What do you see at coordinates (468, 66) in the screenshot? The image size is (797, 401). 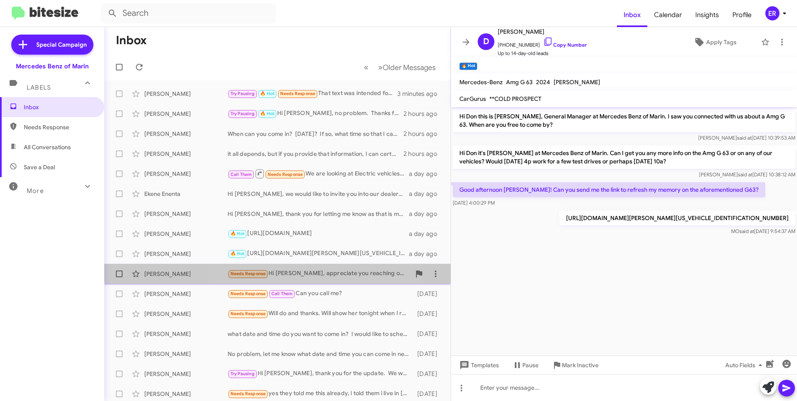 I see `small: 🔥 Hot` at bounding box center [468, 66].